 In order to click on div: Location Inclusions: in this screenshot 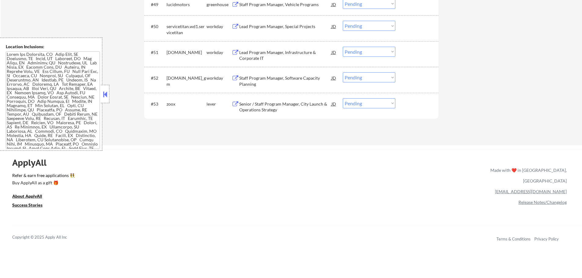, I will do `click(53, 47)`.